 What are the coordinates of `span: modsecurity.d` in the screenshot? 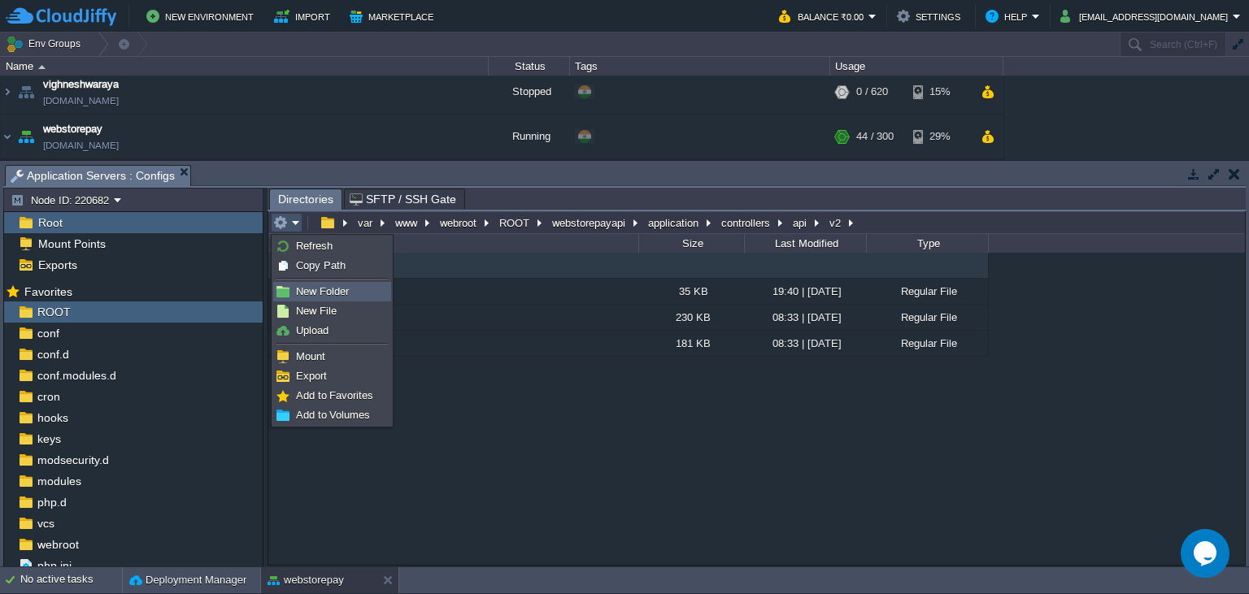 It's located at (72, 460).